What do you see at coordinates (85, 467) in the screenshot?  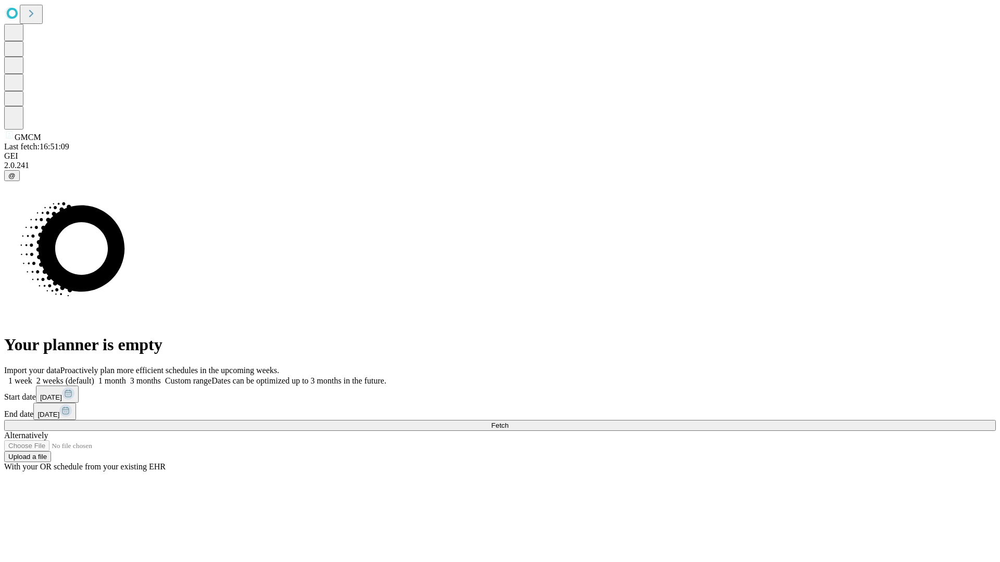 I see `span: With your OR schedule from your existing EHR` at bounding box center [85, 467].